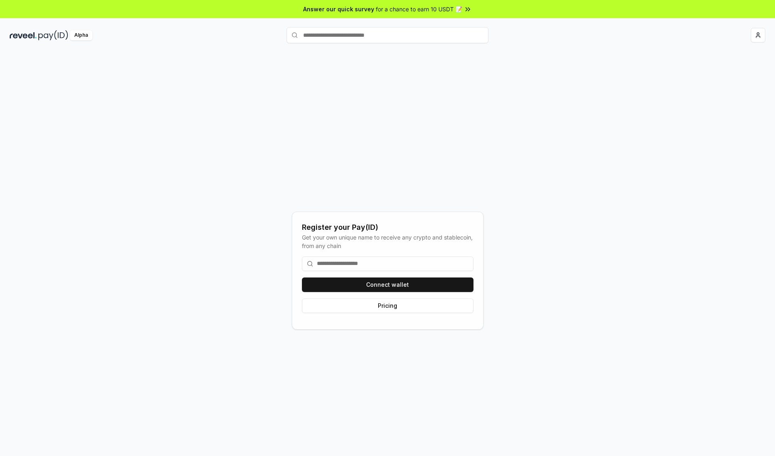 The width and height of the screenshot is (775, 456). What do you see at coordinates (339, 9) in the screenshot?
I see `span: Answer our quick survey` at bounding box center [339, 9].